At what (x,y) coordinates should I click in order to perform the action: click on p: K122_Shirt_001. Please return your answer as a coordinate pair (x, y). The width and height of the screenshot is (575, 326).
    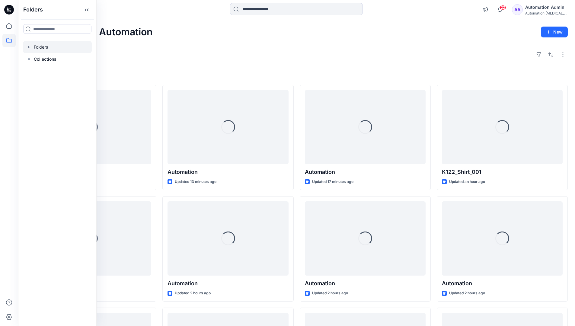
    Looking at the image, I should click on (502, 172).